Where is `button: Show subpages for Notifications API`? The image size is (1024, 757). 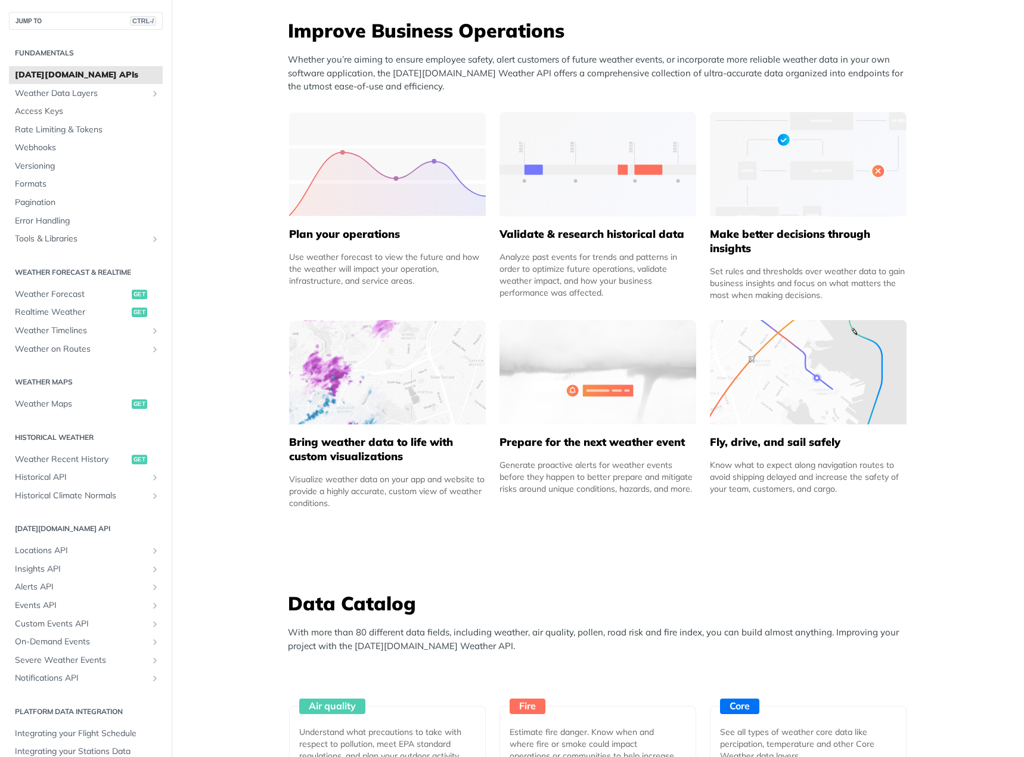 button: Show subpages for Notifications API is located at coordinates (155, 678).